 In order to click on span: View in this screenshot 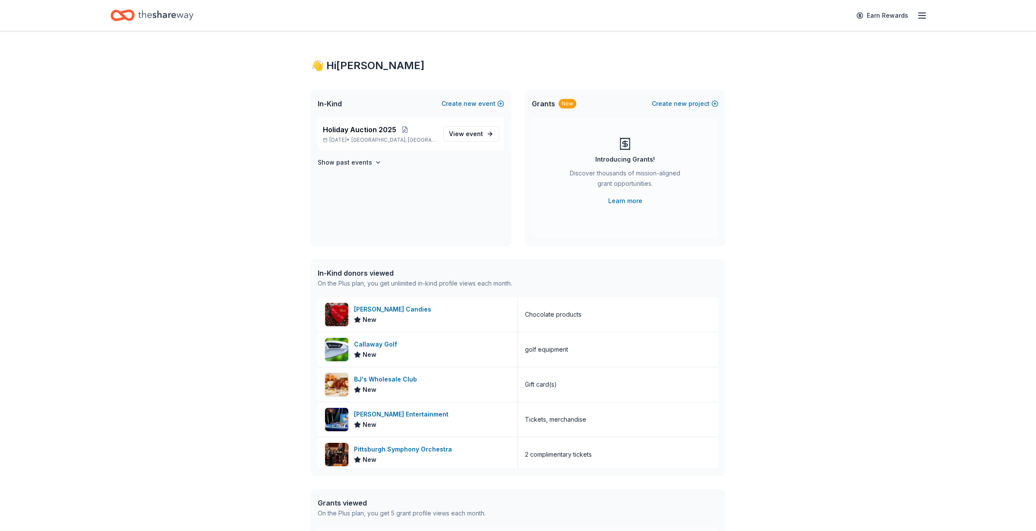, I will do `click(466, 134)`.